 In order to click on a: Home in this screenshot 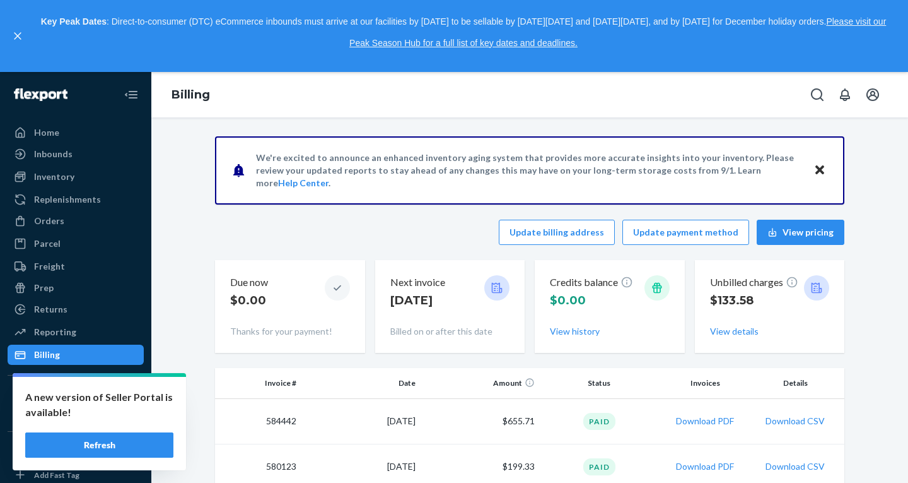, I will do `click(76, 132)`.